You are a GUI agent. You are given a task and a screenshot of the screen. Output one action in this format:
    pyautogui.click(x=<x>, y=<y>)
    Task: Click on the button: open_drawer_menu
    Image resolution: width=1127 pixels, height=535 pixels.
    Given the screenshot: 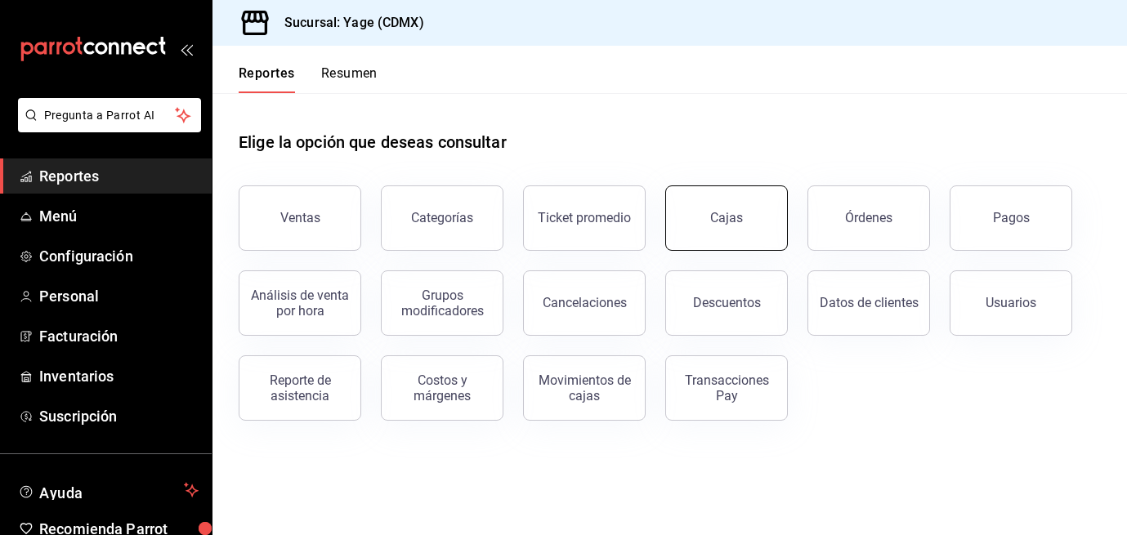 What is the action you would take?
    pyautogui.click(x=186, y=49)
    